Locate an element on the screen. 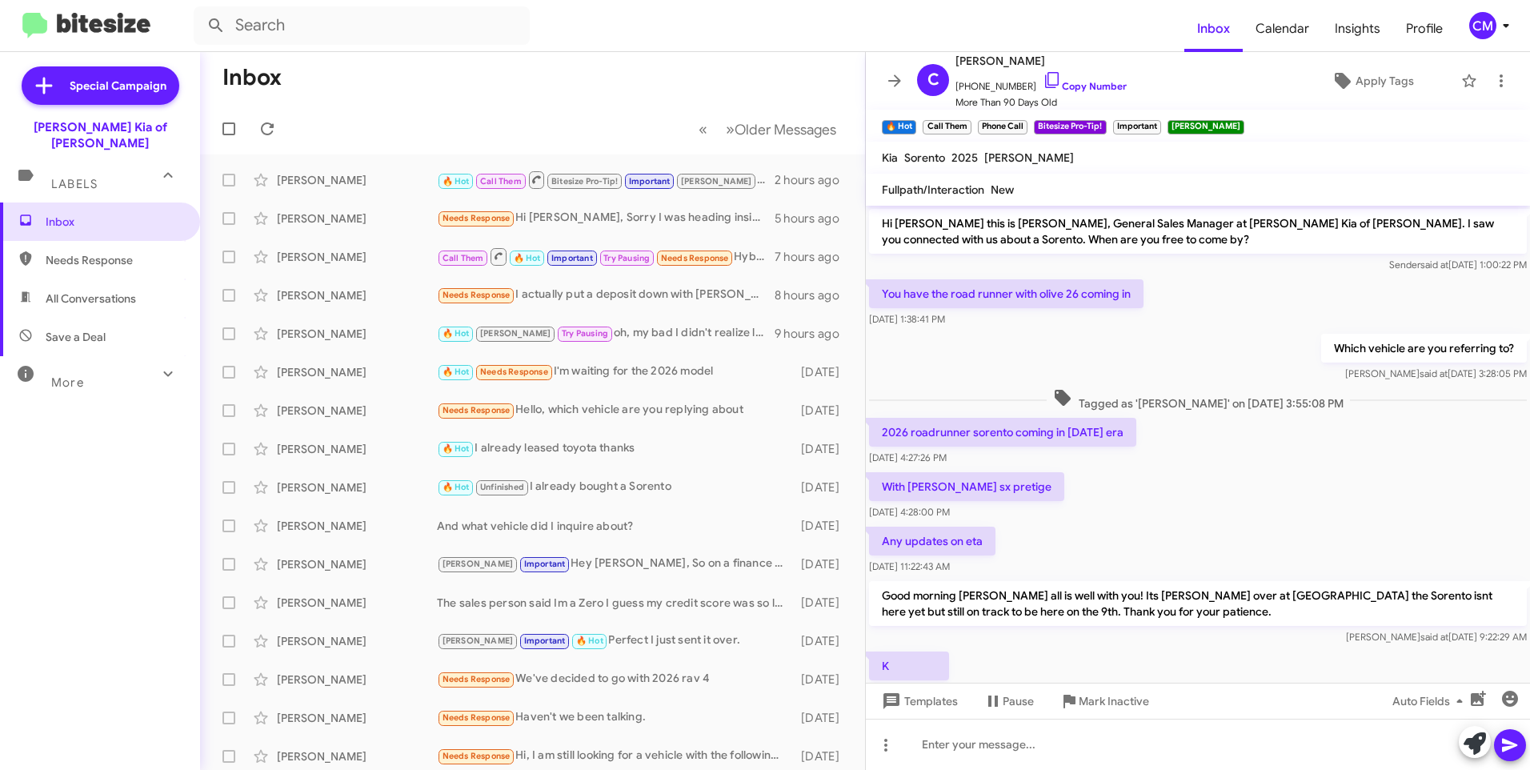  span: Kia is located at coordinates (890, 158).